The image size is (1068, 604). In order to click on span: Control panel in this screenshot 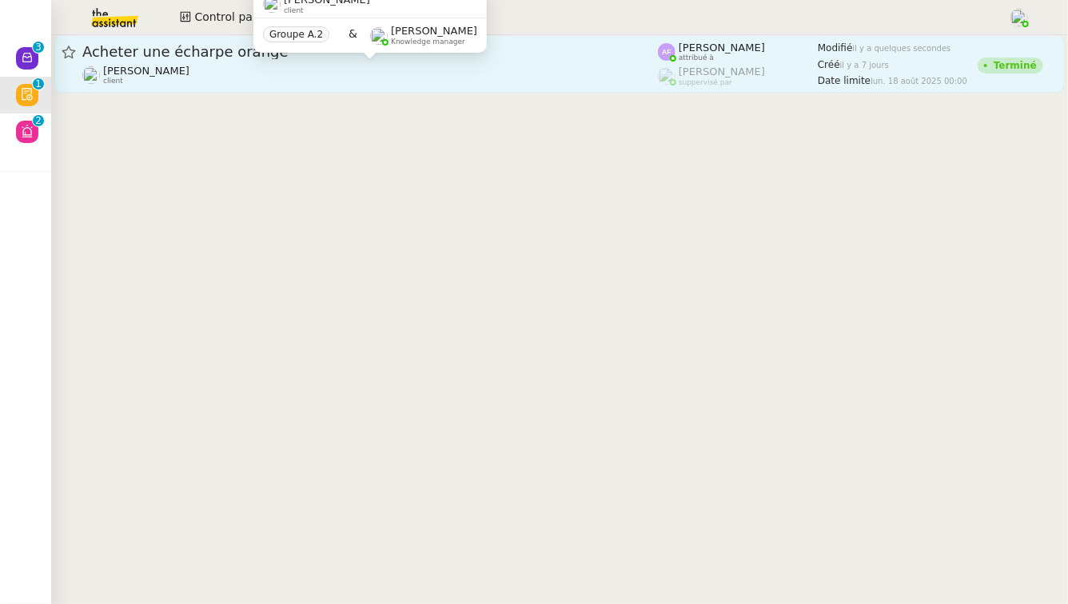, I will do `click(232, 17)`.